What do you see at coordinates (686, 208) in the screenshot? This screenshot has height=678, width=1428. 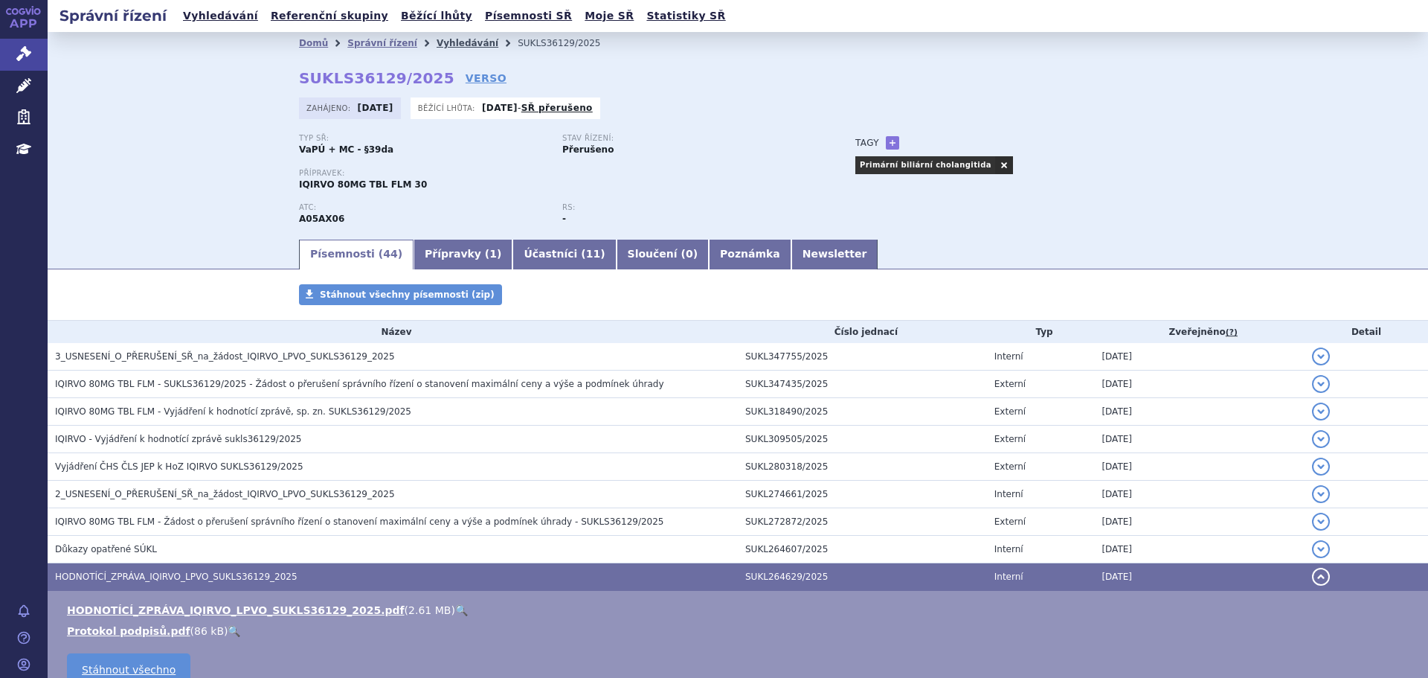 I see `p: RS:` at bounding box center [686, 208].